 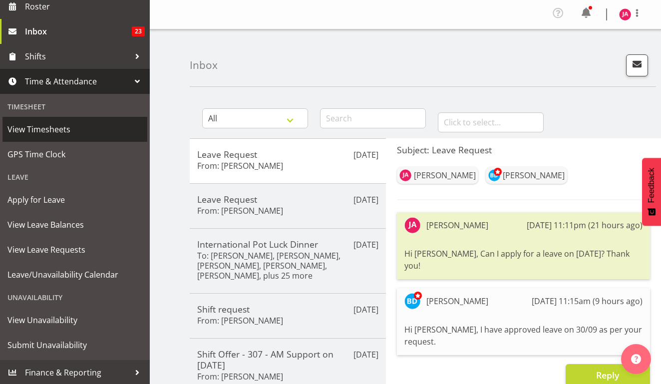 What do you see at coordinates (523, 150) in the screenshot?
I see `h5: Subject: Leave Request` at bounding box center [523, 150].